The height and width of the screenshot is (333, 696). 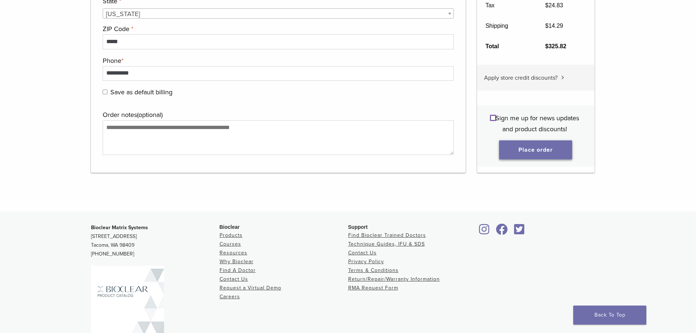 What do you see at coordinates (556, 46) in the screenshot?
I see `bdi: 325.82` at bounding box center [556, 46].